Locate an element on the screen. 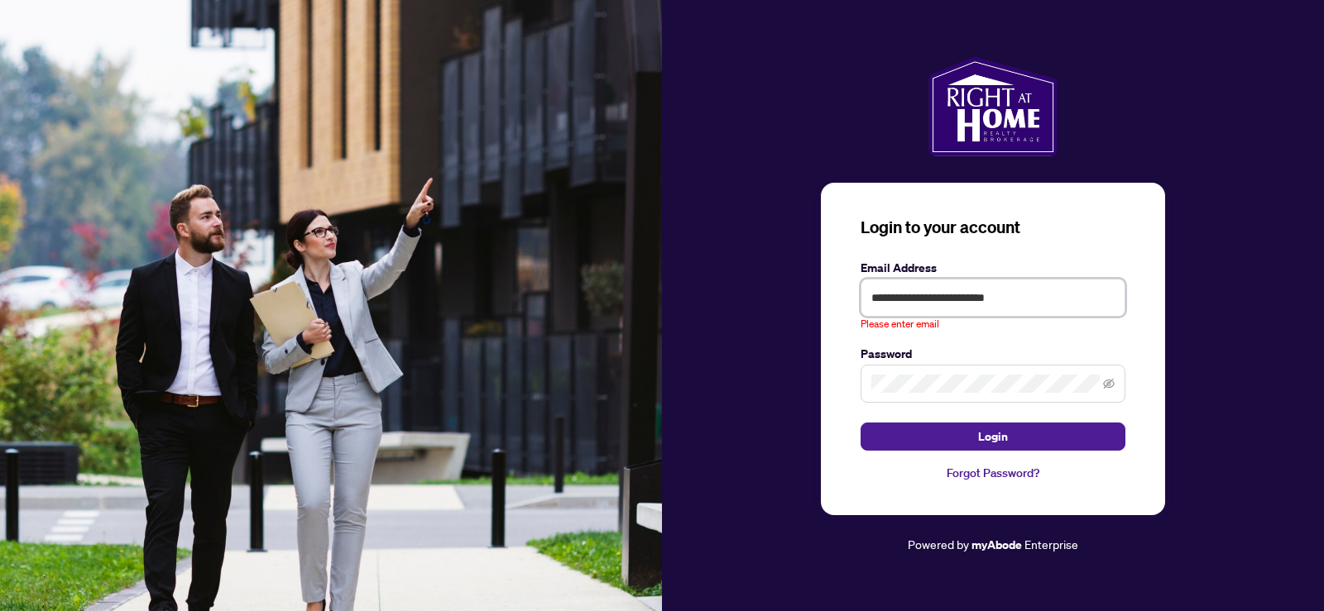 The height and width of the screenshot is (611, 1324). img: ma-logo is located at coordinates (992, 107).